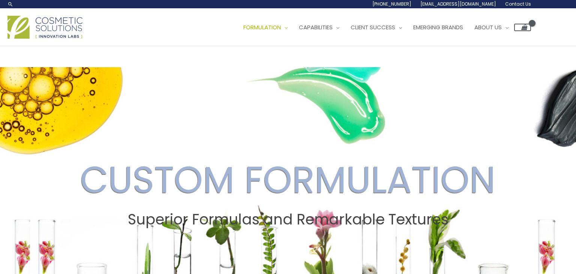 The width and height of the screenshot is (576, 274). What do you see at coordinates (288, 219) in the screenshot?
I see `h2: Superior Formulas and Remarkable Textures` at bounding box center [288, 219].